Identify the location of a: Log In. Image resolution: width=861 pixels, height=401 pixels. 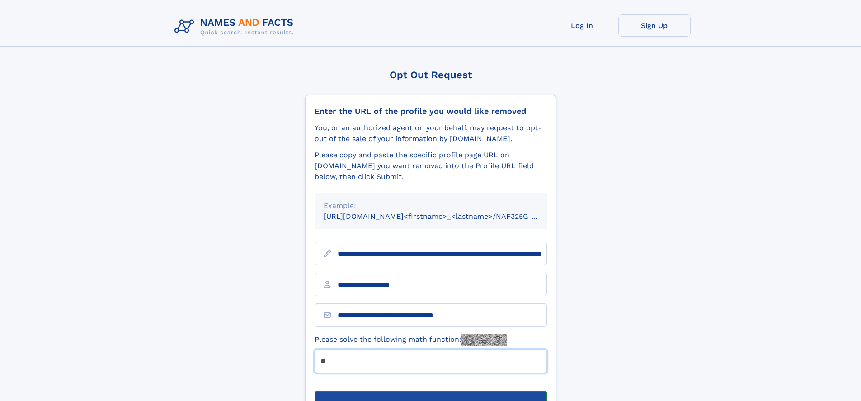
(582, 25).